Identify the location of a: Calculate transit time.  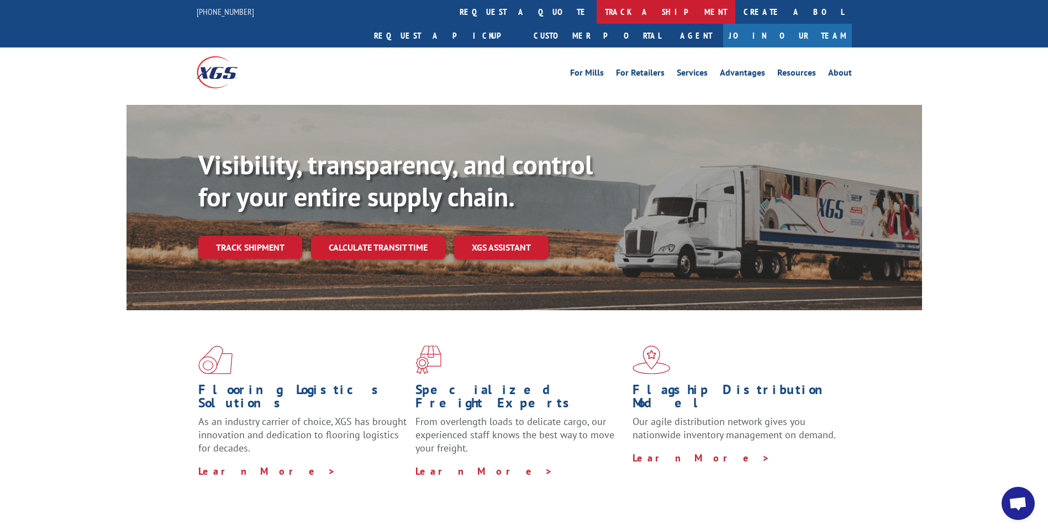
(378, 247).